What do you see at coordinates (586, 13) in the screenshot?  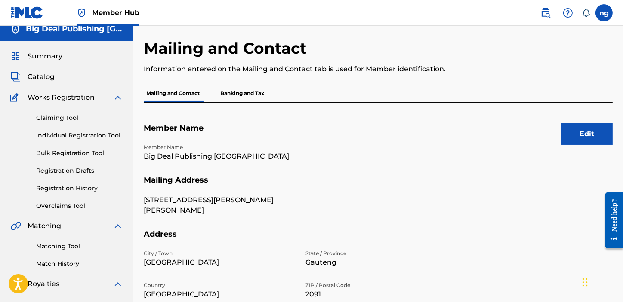 I see `div: Notifications` at bounding box center [586, 13].